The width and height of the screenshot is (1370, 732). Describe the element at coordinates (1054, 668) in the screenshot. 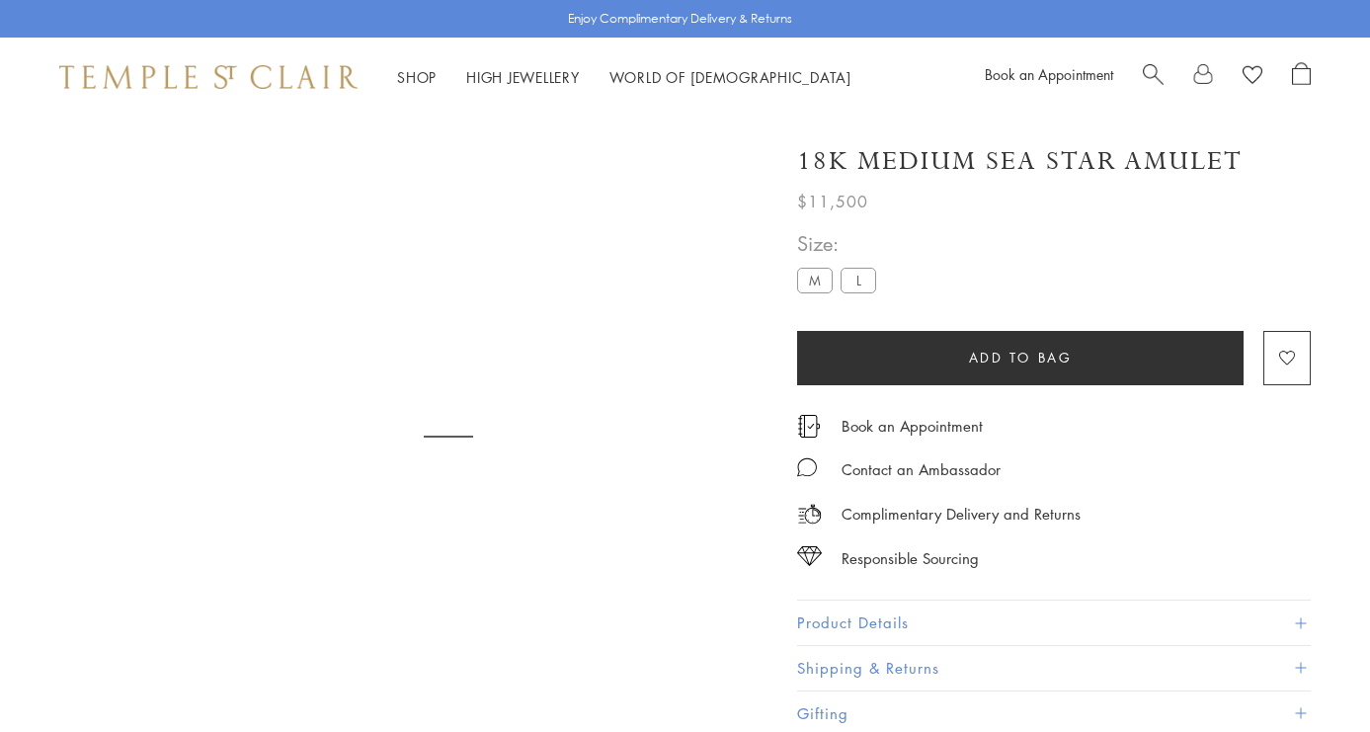

I see `button: Shipping & Returns` at that location.